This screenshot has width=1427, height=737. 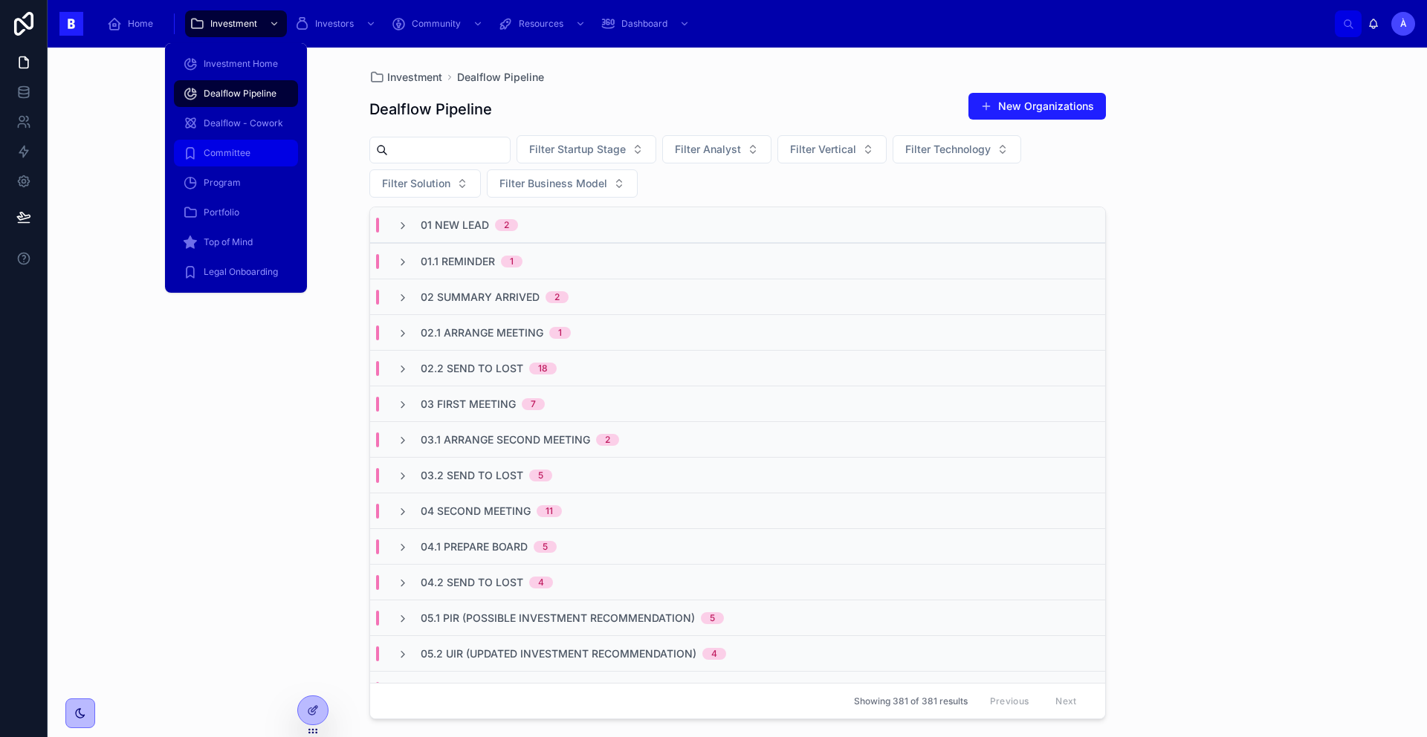 What do you see at coordinates (243, 123) in the screenshot?
I see `span: Dealflow - Cowork` at bounding box center [243, 123].